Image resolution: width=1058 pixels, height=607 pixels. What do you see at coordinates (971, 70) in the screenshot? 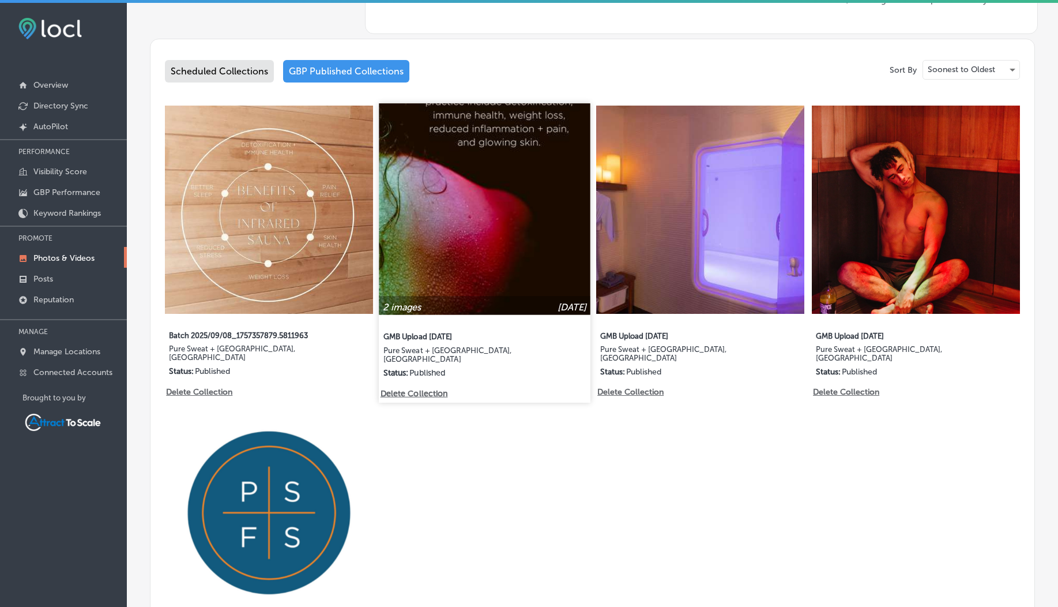
I see `div: Soonest to Oldest` at bounding box center [971, 70].